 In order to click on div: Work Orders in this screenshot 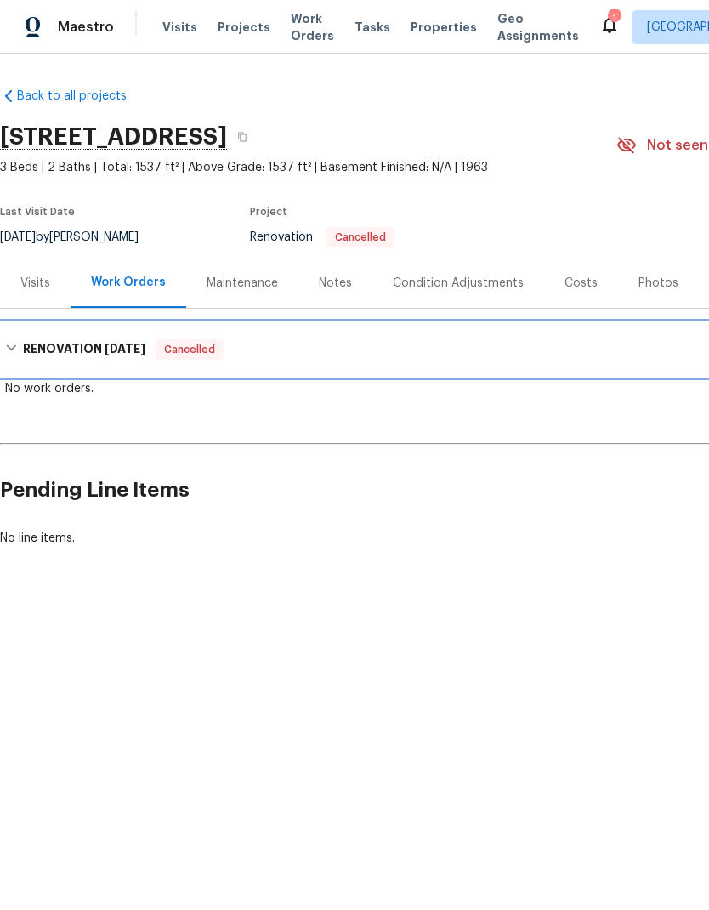, I will do `click(128, 282)`.